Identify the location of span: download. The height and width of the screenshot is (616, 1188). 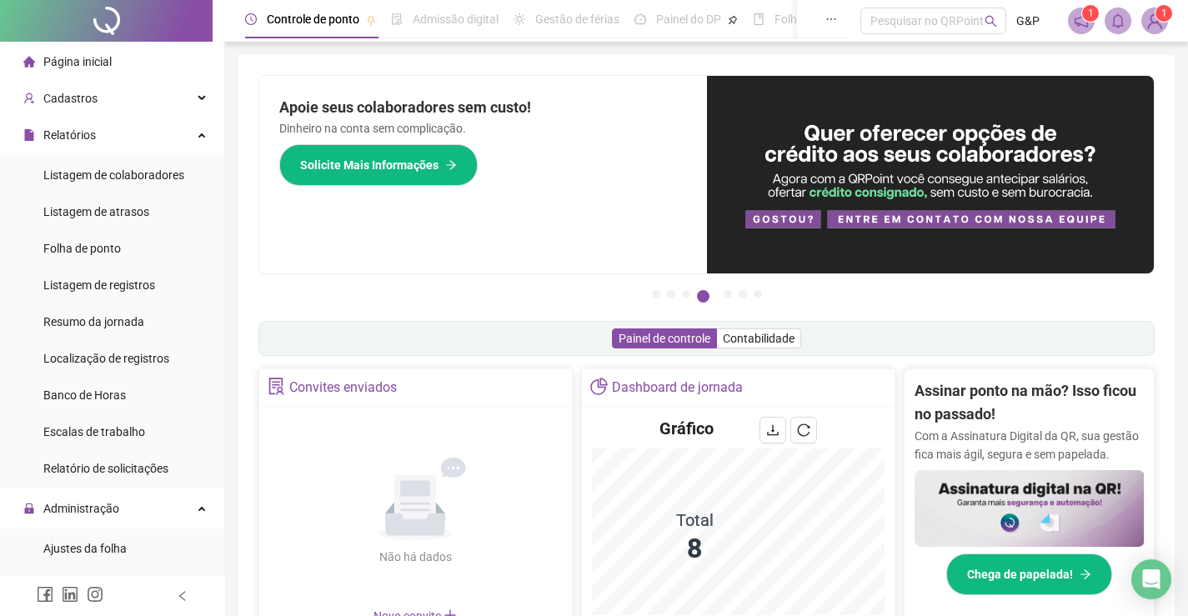
(773, 430).